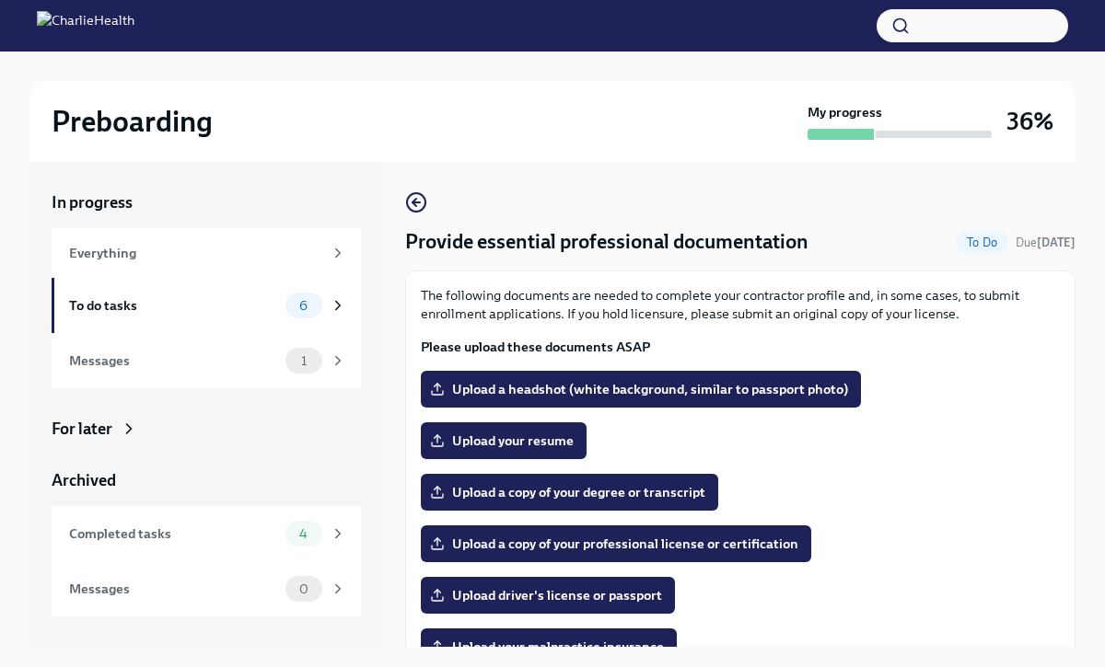 This screenshot has height=667, width=1105. I want to click on a: Archived, so click(206, 481).